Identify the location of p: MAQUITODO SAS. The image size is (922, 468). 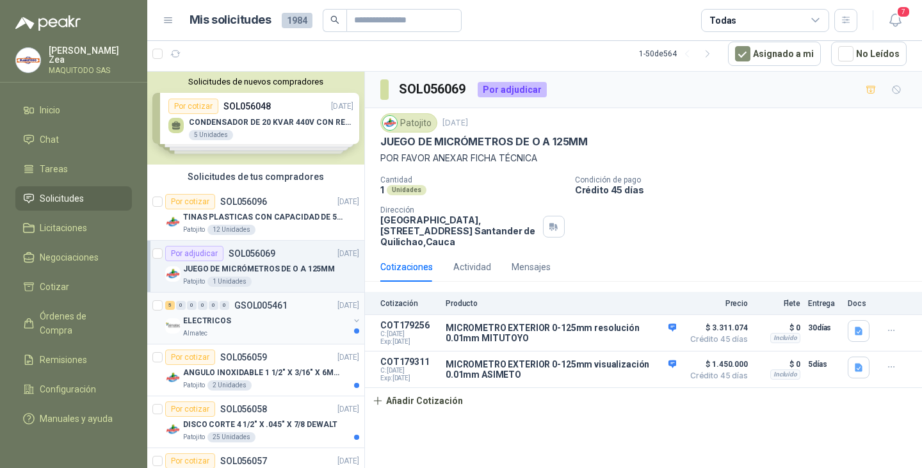
(90, 70).